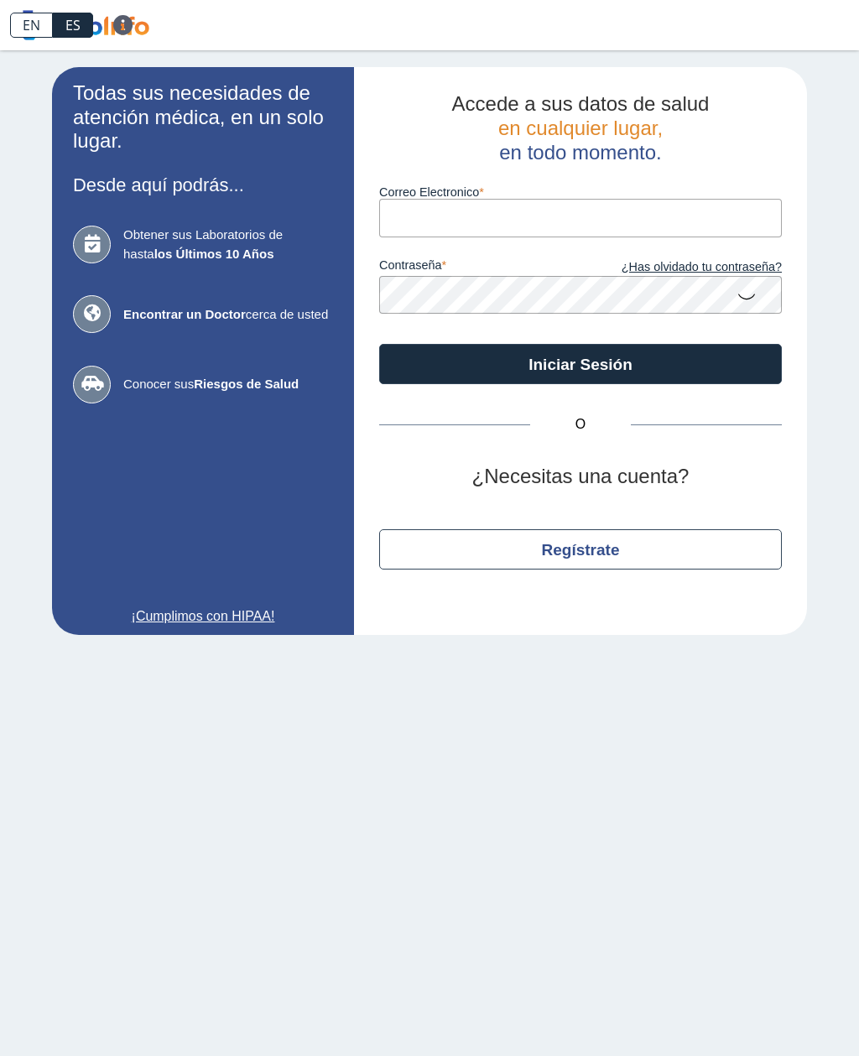 This screenshot has height=1056, width=859. Describe the element at coordinates (580, 127) in the screenshot. I see `span: en cualquier lugar,` at that location.